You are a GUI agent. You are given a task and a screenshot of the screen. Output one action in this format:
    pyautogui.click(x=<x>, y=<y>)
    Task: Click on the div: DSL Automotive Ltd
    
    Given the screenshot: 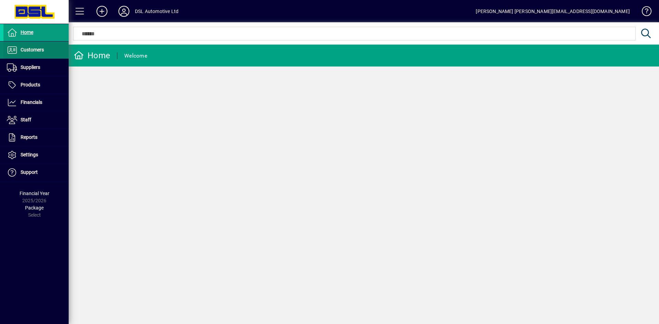 What is the action you would take?
    pyautogui.click(x=156, y=11)
    